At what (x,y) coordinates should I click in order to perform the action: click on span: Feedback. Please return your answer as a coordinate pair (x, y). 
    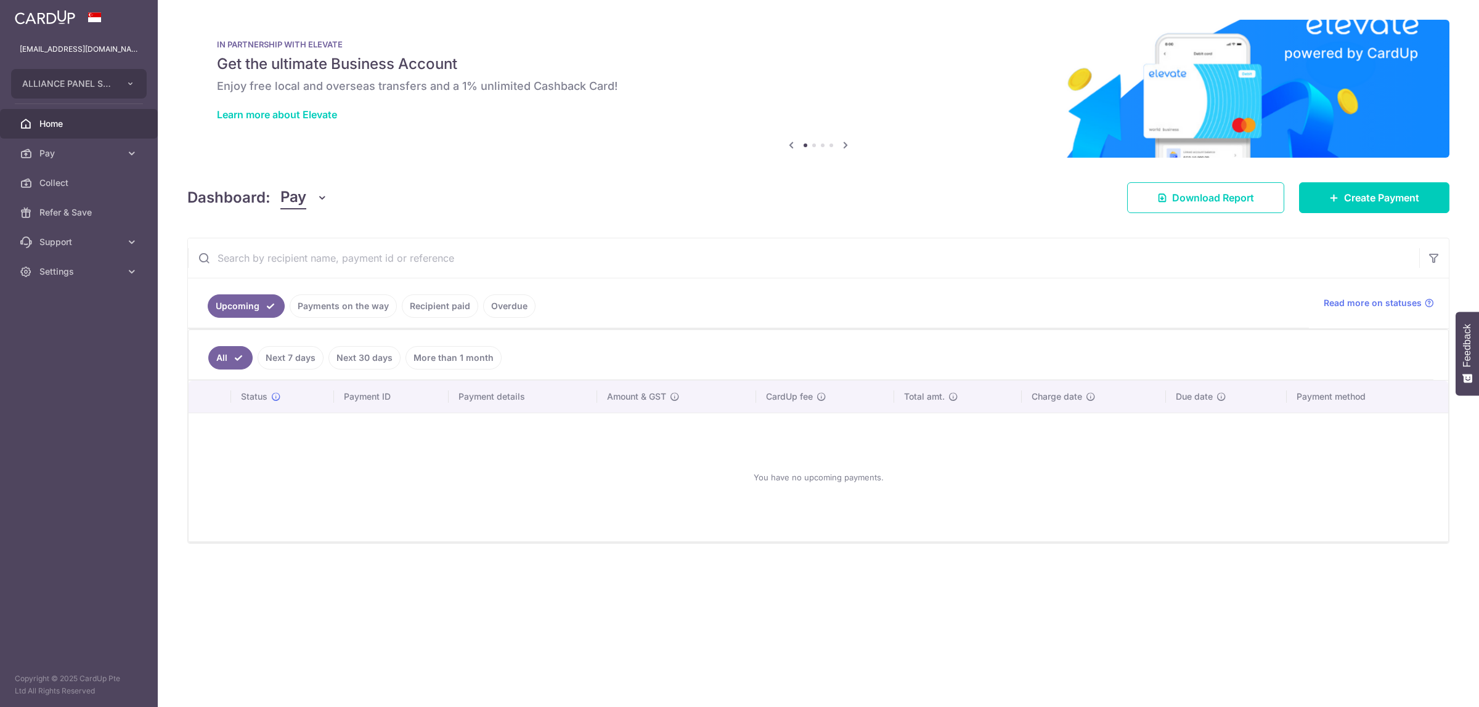
    Looking at the image, I should click on (1467, 346).